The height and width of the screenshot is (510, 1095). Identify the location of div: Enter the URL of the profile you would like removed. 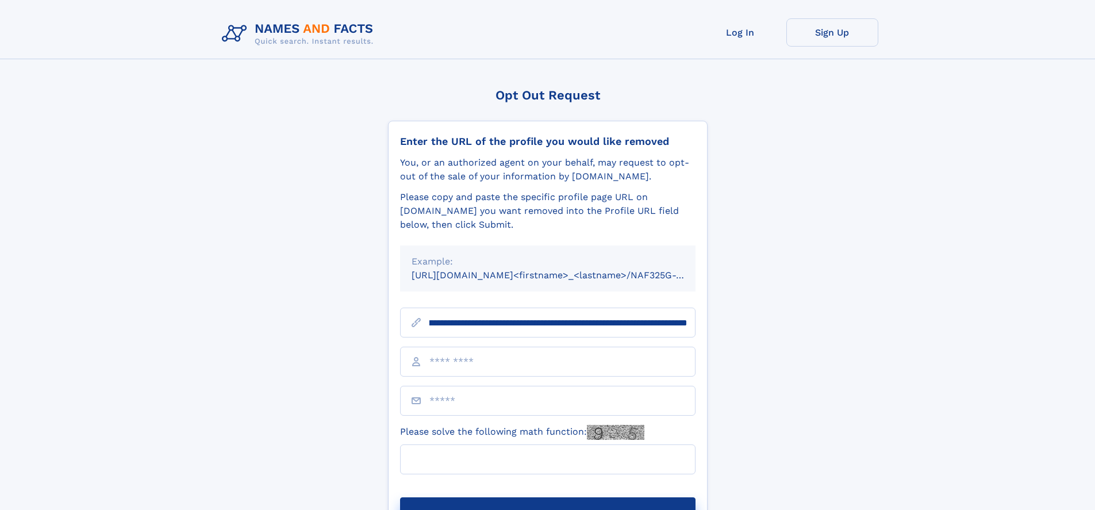
(548, 141).